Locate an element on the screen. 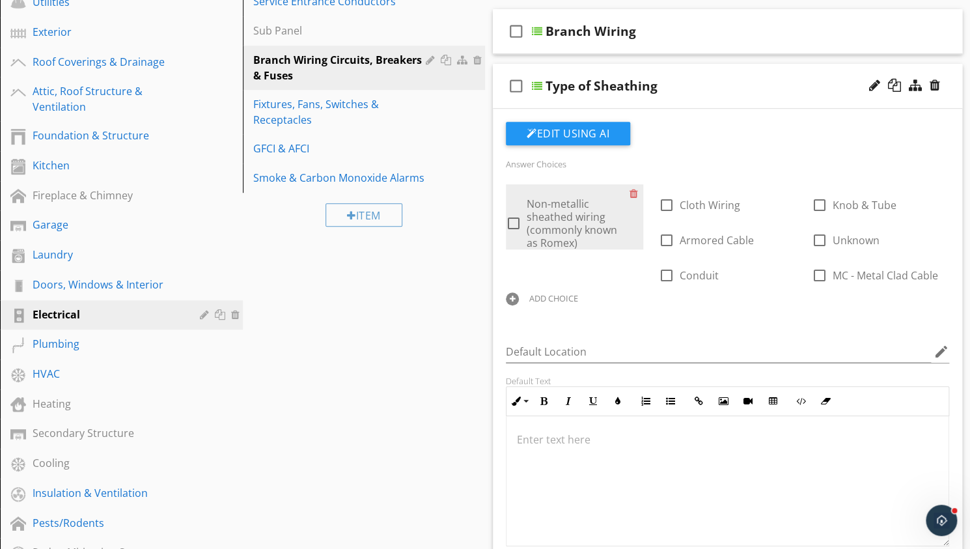 The image size is (970, 549). button: Clear Formatting is located at coordinates (825, 401).